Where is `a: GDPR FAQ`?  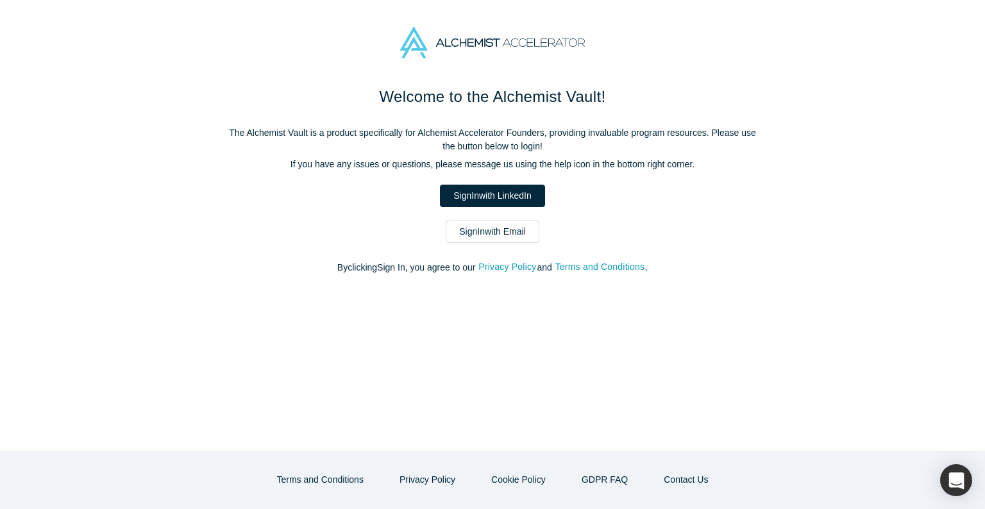
a: GDPR FAQ is located at coordinates (604, 479).